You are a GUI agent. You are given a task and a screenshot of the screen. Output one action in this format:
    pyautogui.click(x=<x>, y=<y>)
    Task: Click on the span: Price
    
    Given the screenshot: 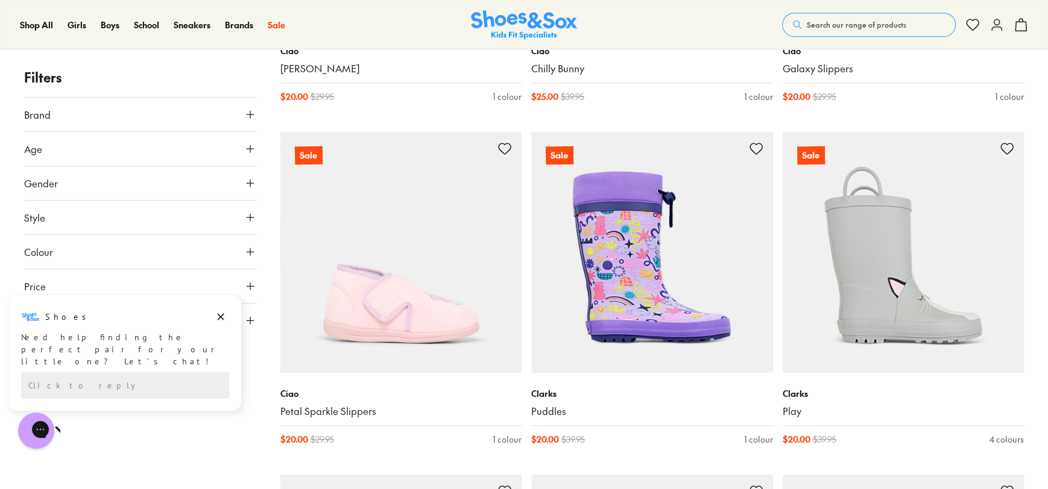 What is the action you would take?
    pyautogui.click(x=35, y=286)
    